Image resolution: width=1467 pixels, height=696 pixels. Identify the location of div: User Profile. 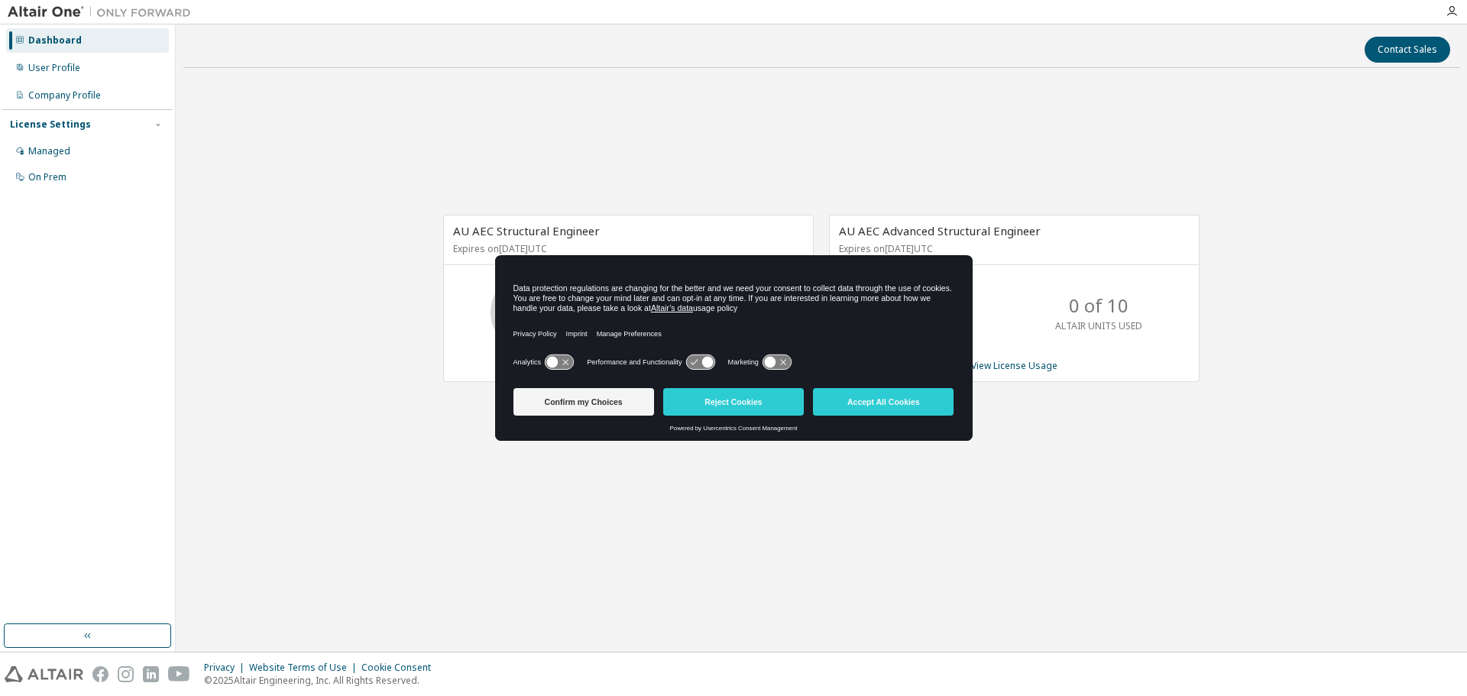
(54, 68).